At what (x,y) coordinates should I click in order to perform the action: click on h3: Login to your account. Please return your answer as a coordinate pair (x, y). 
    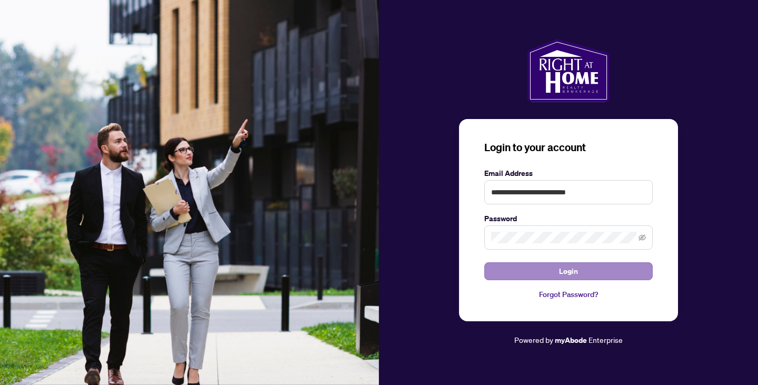
    Looking at the image, I should click on (569, 147).